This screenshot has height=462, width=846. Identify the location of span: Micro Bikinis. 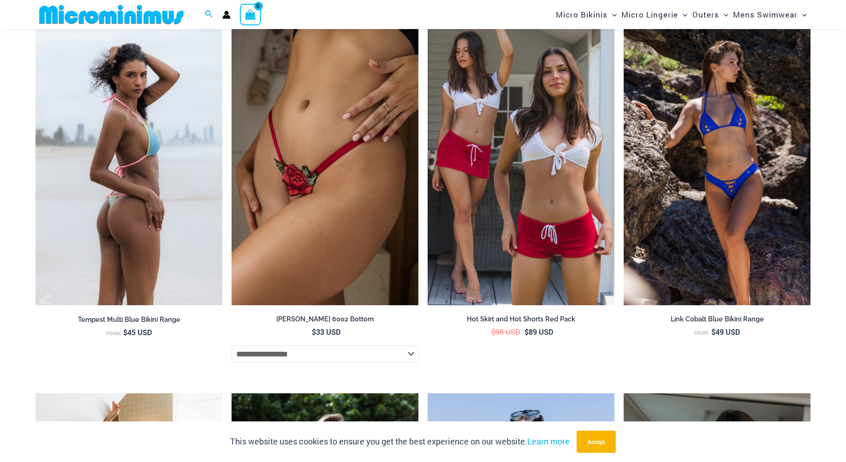
(582, 14).